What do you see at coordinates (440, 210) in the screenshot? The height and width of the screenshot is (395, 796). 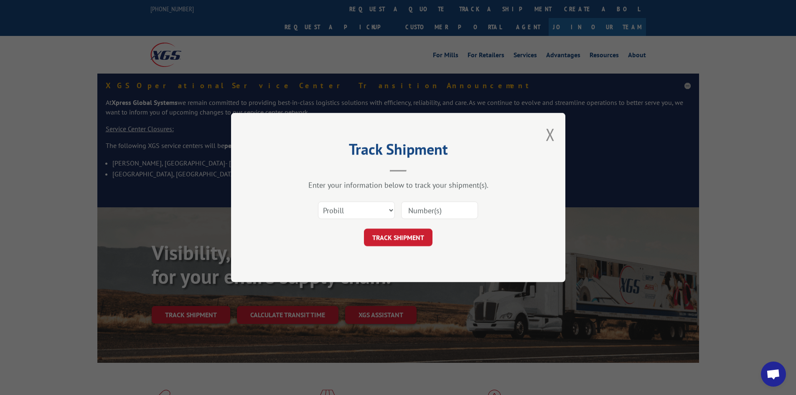 I see `input: Number(s)` at bounding box center [440, 210].